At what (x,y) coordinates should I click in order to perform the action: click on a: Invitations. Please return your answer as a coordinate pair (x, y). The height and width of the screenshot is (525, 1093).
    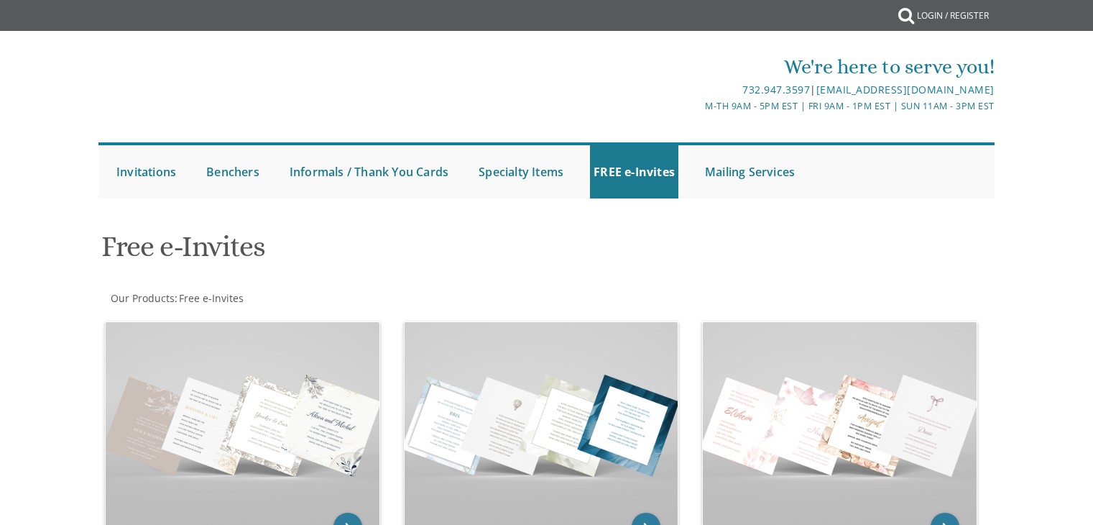
    Looking at the image, I should click on (146, 172).